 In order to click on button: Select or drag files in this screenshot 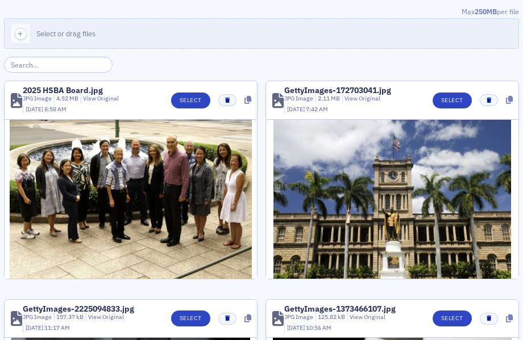, I will do `click(261, 34)`.